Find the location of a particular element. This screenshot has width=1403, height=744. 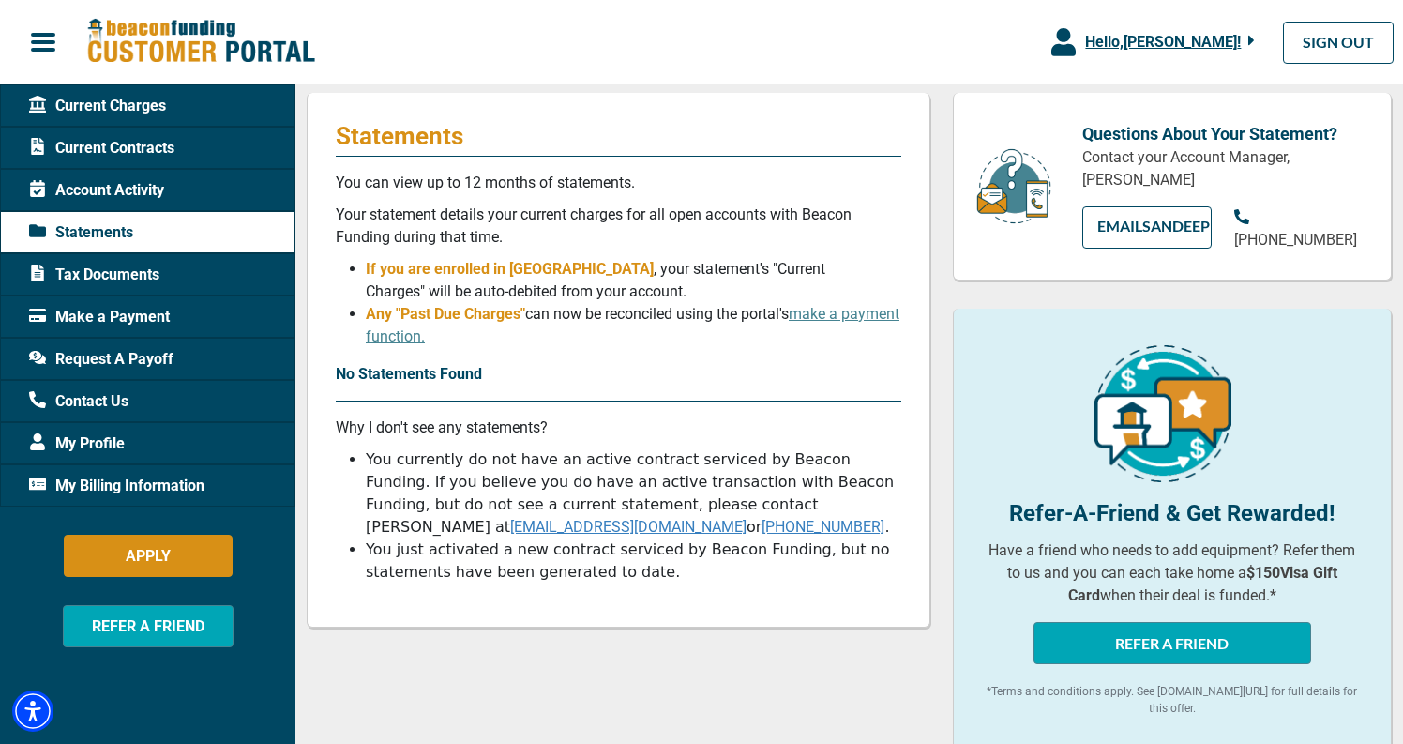

p: Statements is located at coordinates (618, 136).